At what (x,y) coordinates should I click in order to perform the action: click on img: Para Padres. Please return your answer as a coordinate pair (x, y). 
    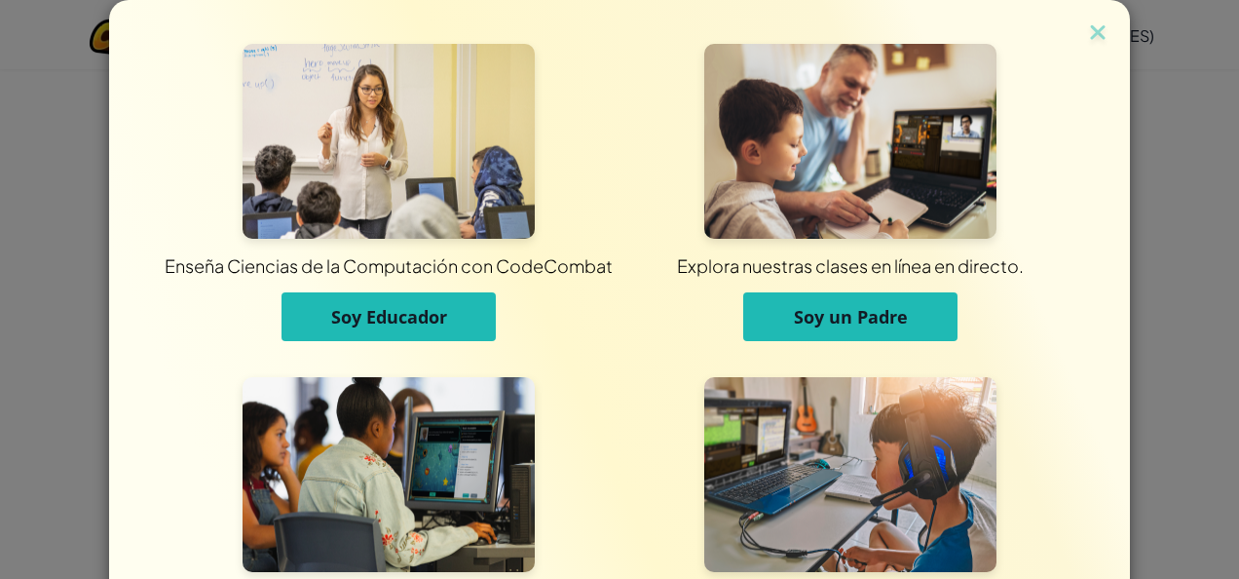
    Looking at the image, I should click on (851, 141).